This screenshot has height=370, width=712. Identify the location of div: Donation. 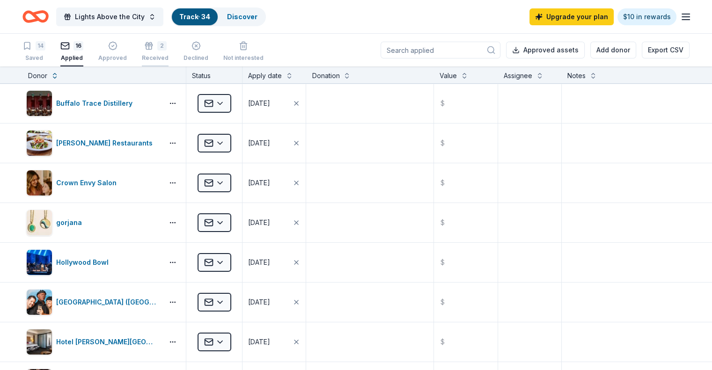
(325, 76).